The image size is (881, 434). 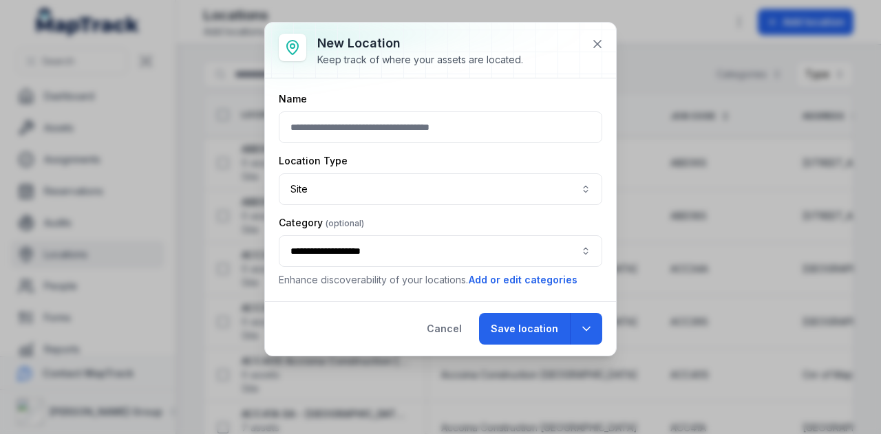 What do you see at coordinates (313, 161) in the screenshot?
I see `label: Location Type` at bounding box center [313, 161].